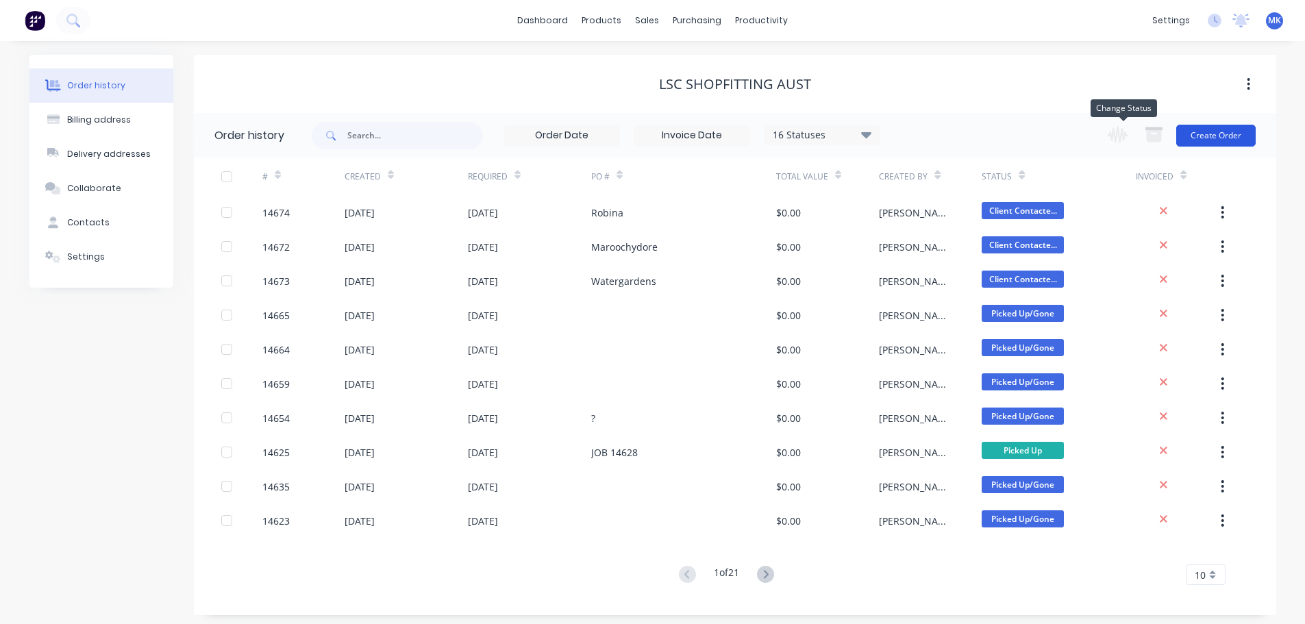 This screenshot has width=1305, height=624. I want to click on div: Delivery addresses, so click(109, 154).